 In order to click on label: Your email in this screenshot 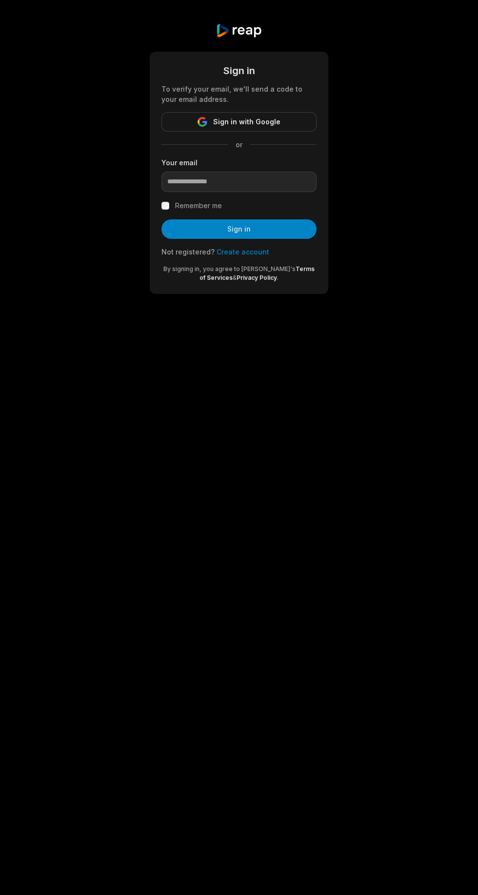, I will do `click(239, 162)`.